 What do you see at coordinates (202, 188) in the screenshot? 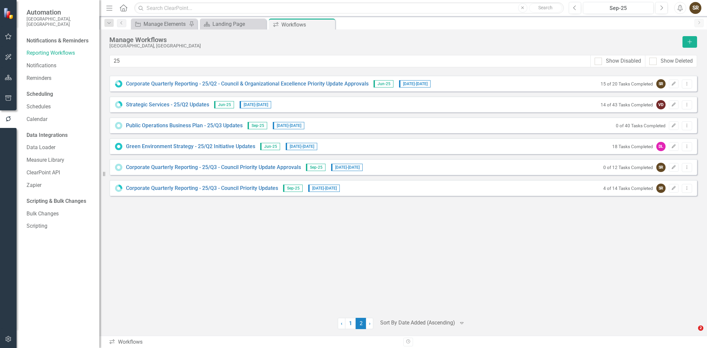
I see `a: Corporate Quarterly Reporting - 25/Q3 - Council Priority Updates` at bounding box center [202, 188].